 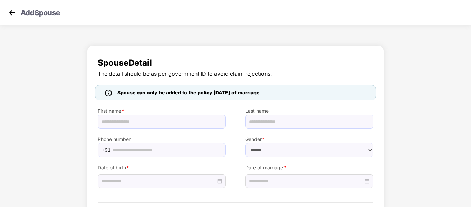 I want to click on img: svg+xml;base64,PHN2ZyB4bWxucz0iaHR0cDovL3d3dy53My5vcmcvMjAwMC9zdmciIHdpZHRoPSIzMCIgaGVpZ2h0PSIzMC..., so click(x=12, y=13).